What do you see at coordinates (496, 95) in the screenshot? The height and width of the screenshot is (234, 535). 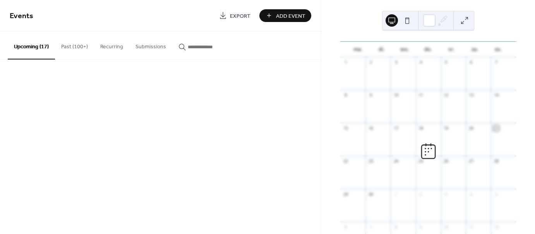 I see `div: 14` at bounding box center [496, 95].